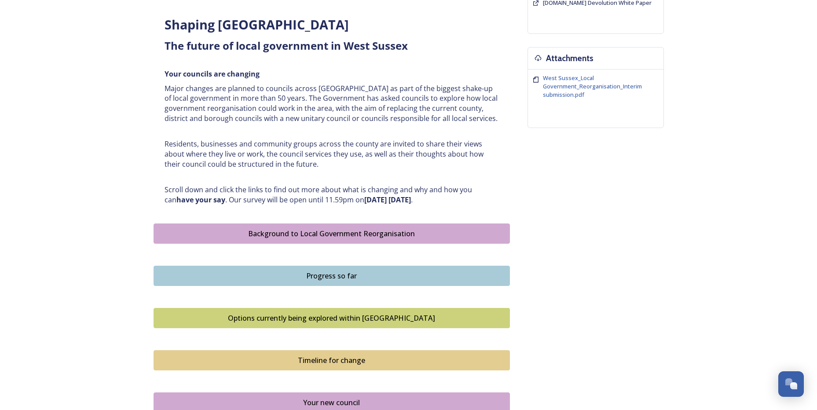 The width and height of the screenshot is (817, 410). Describe the element at coordinates (332, 360) in the screenshot. I see `div: Timeline for change` at that location.